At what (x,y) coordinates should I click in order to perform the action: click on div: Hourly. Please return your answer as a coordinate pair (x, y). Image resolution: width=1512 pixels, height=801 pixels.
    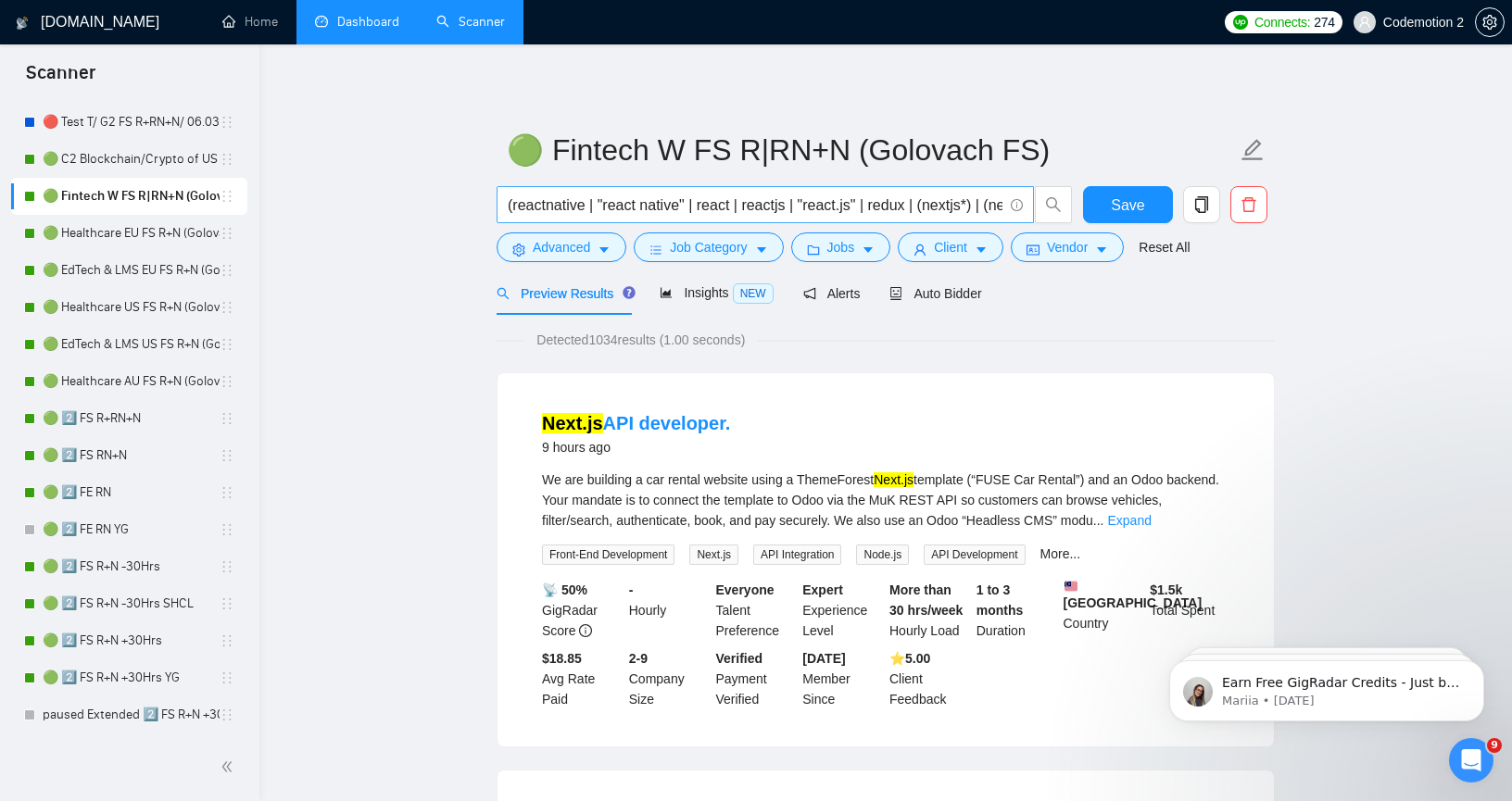
    Looking at the image, I should click on (669, 611).